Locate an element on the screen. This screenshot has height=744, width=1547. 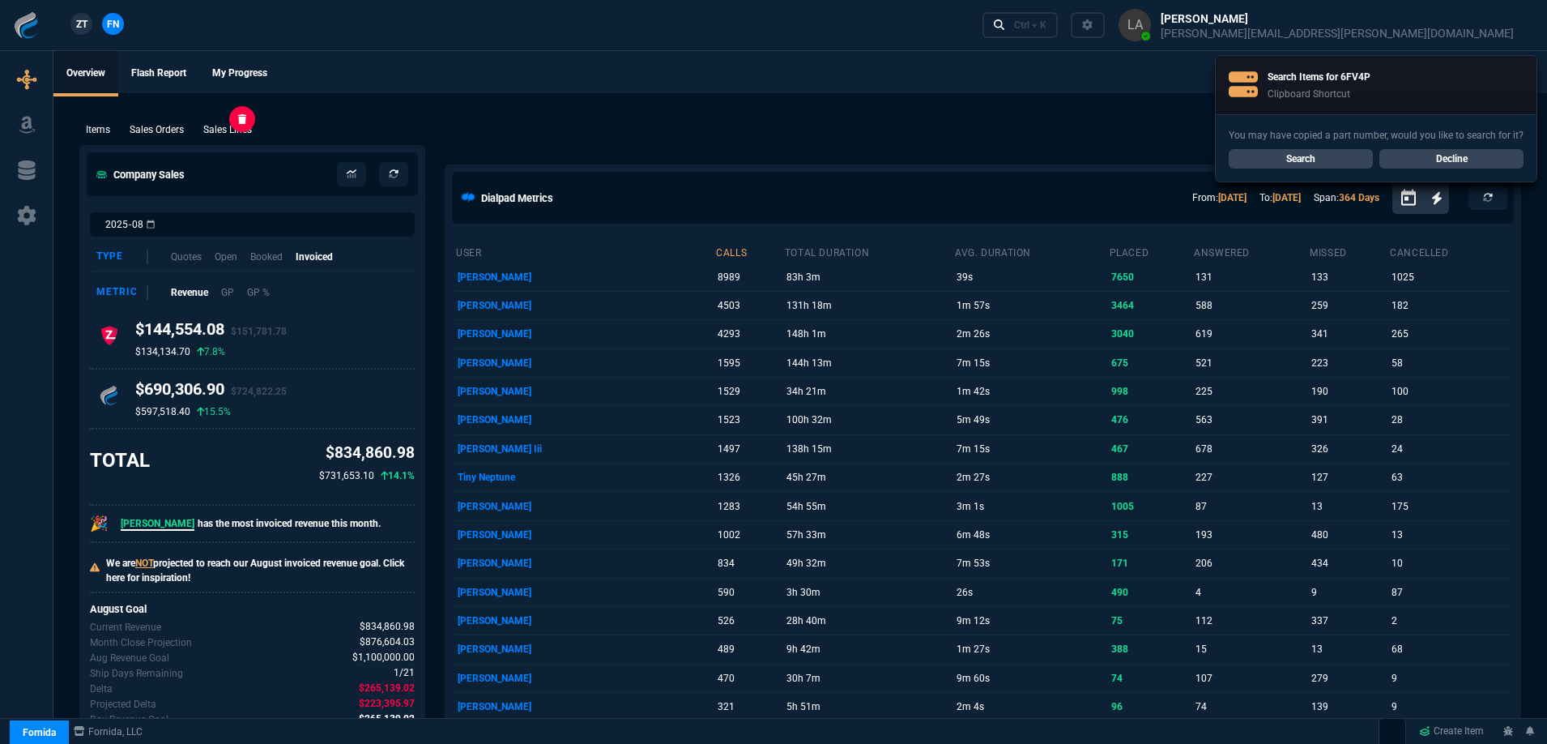
th: answered is located at coordinates (1251, 251).